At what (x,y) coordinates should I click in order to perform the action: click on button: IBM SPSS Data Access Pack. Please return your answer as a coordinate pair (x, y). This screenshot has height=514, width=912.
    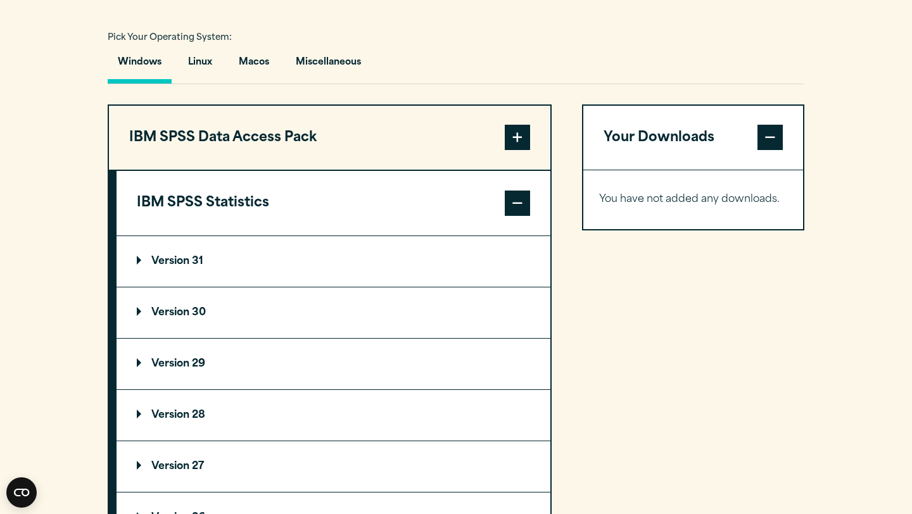
    Looking at the image, I should click on (329, 138).